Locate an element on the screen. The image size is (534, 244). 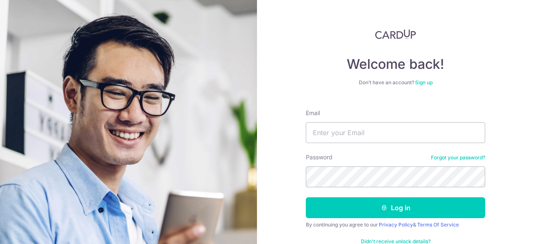
div: Don’t have an account? is located at coordinates (395, 83).